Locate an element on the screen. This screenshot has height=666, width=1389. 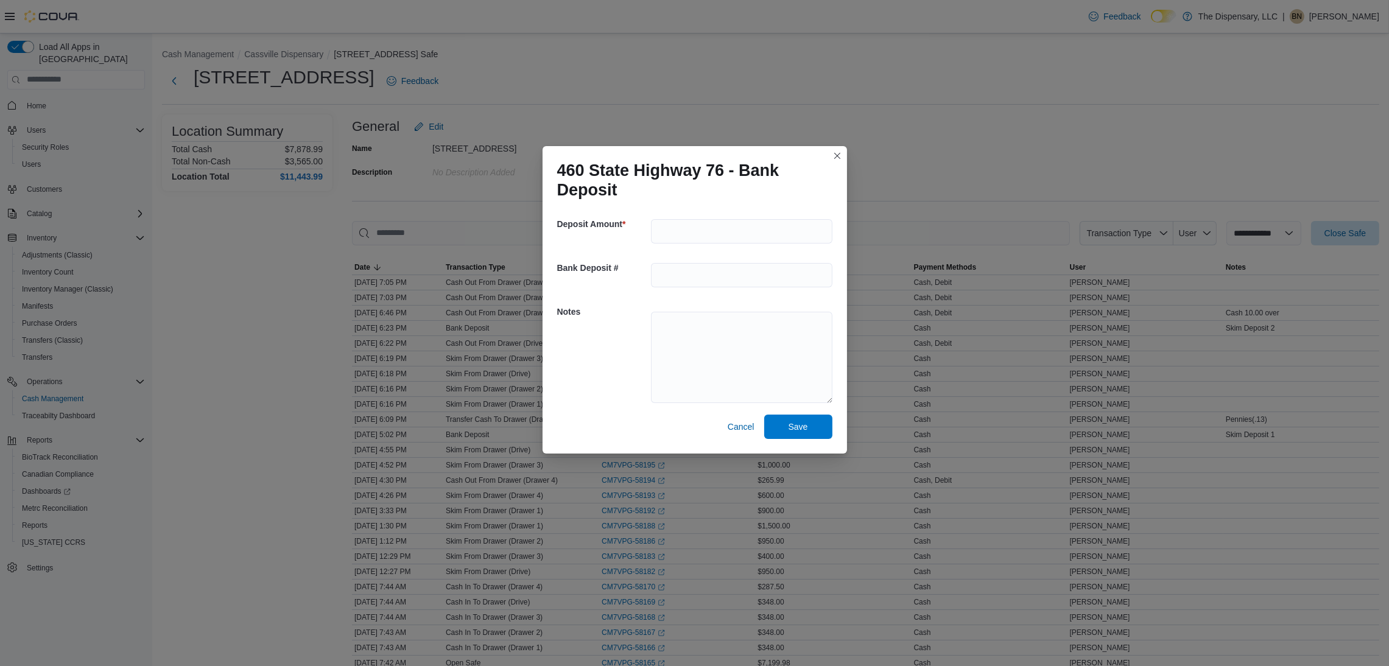
button: Cancel is located at coordinates (741, 427).